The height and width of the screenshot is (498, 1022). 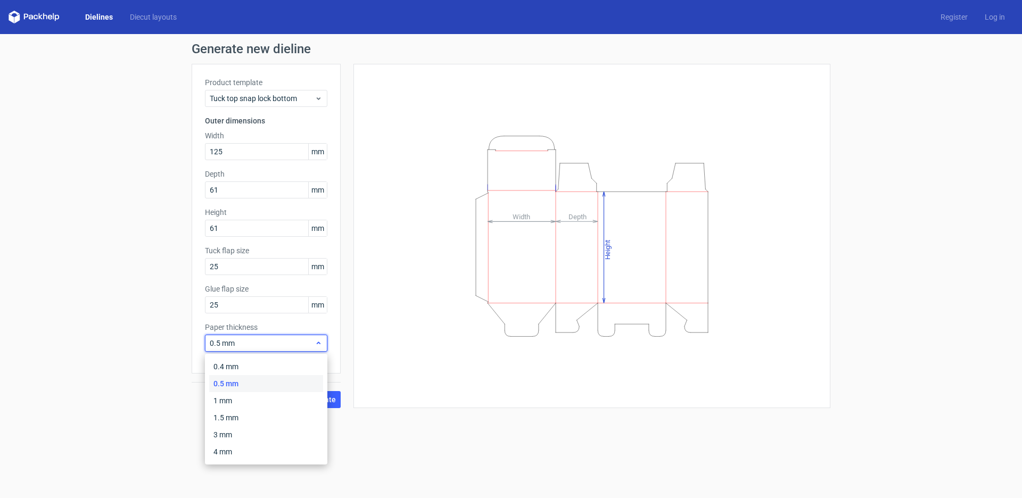 What do you see at coordinates (266, 251) in the screenshot?
I see `label: Tuck flap size` at bounding box center [266, 251].